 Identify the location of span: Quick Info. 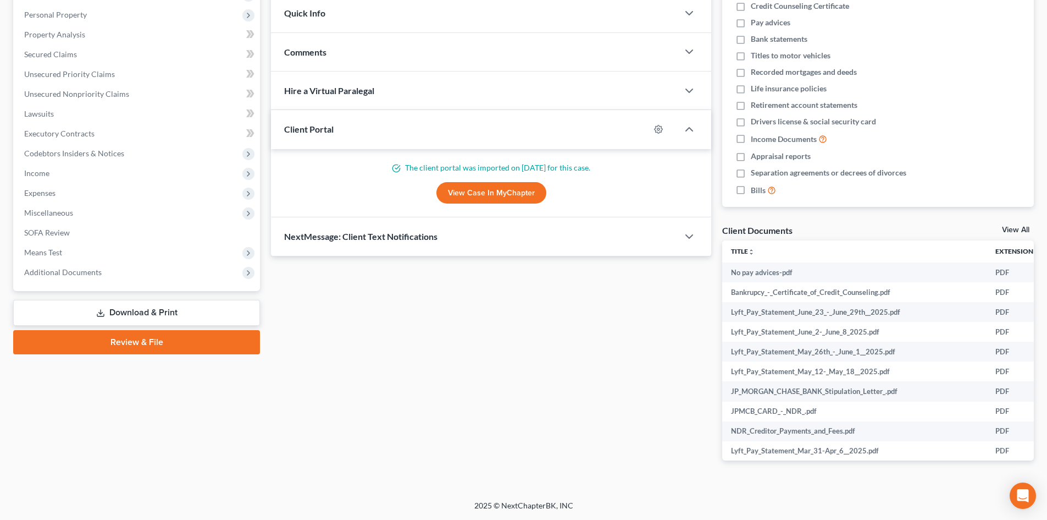
(305, 13).